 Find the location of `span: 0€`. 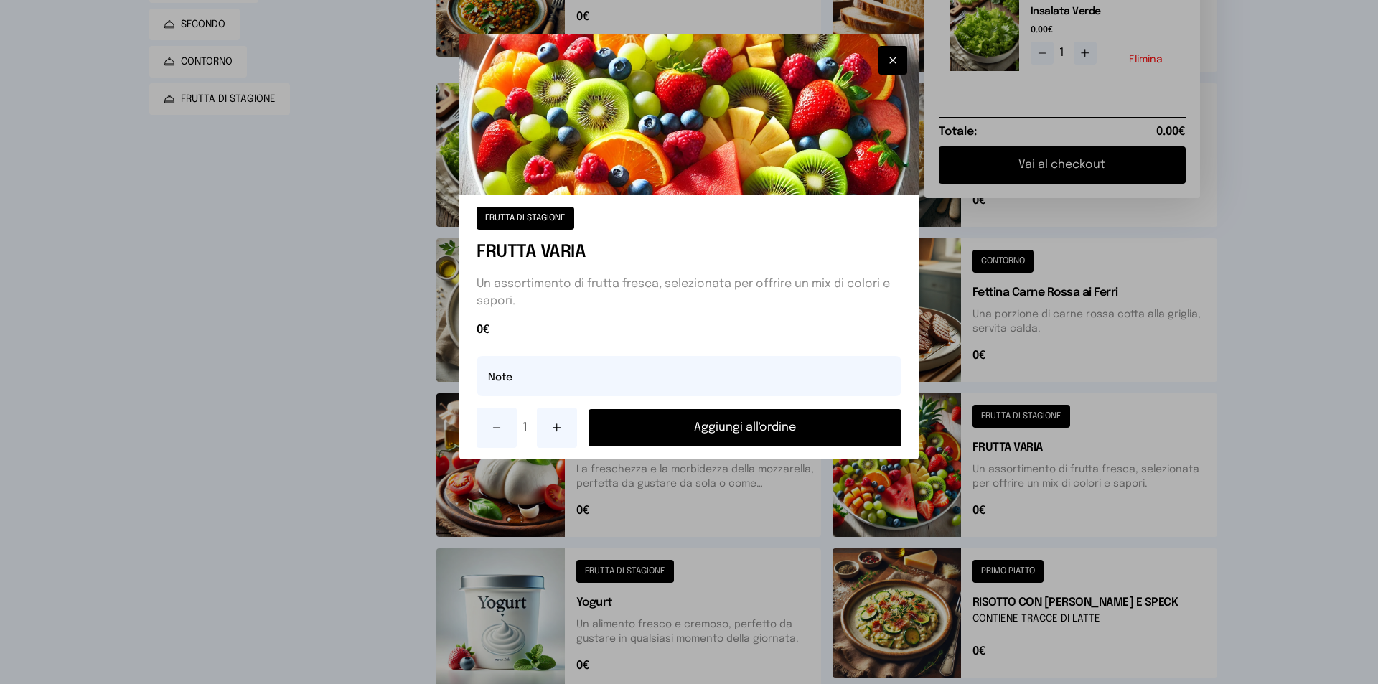

span: 0€ is located at coordinates (689, 330).